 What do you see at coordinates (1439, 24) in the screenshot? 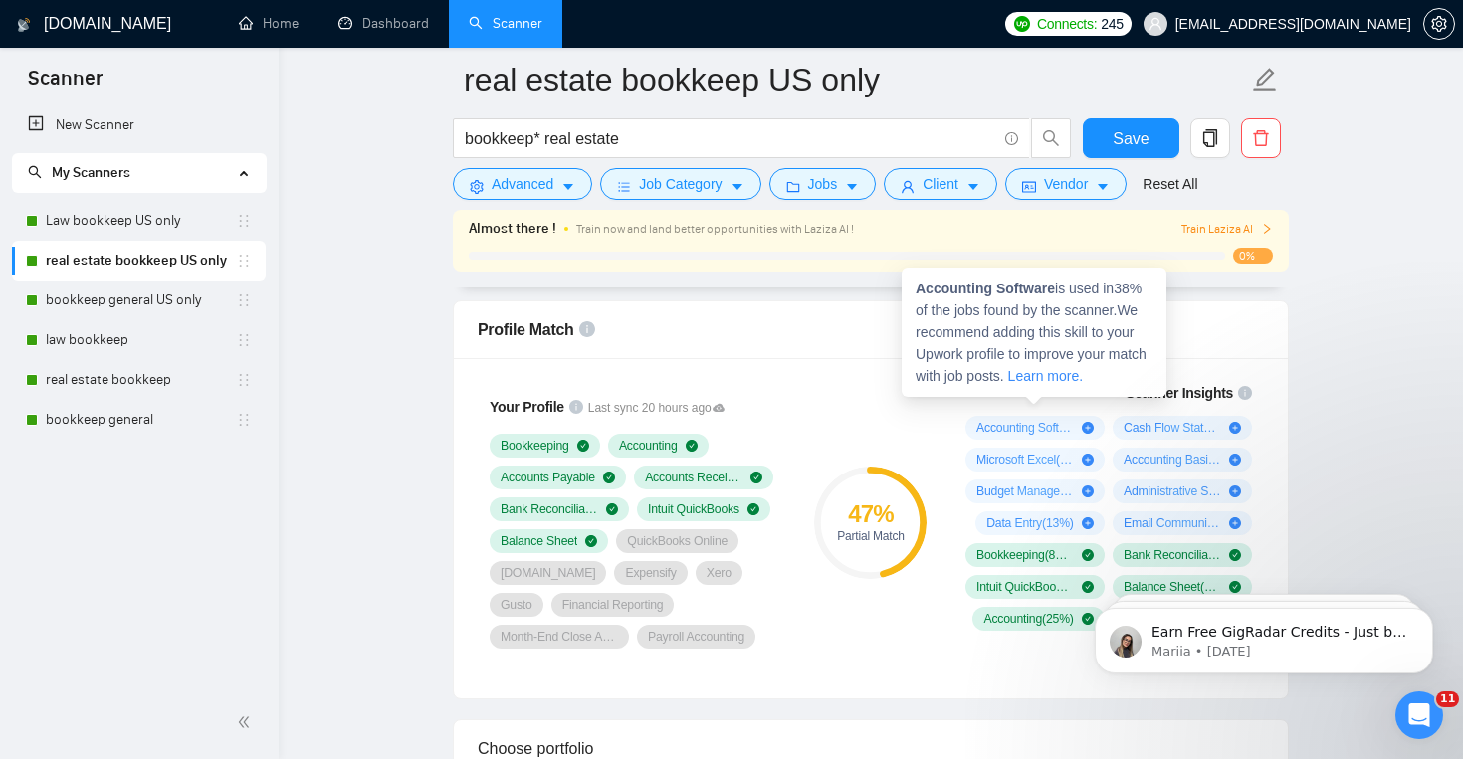
I see `button: setting` at bounding box center [1439, 24].